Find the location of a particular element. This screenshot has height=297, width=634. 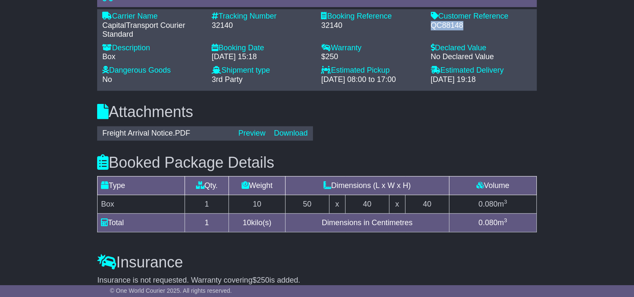

div: CapitalTransport Courier Standard is located at coordinates (153, 30).